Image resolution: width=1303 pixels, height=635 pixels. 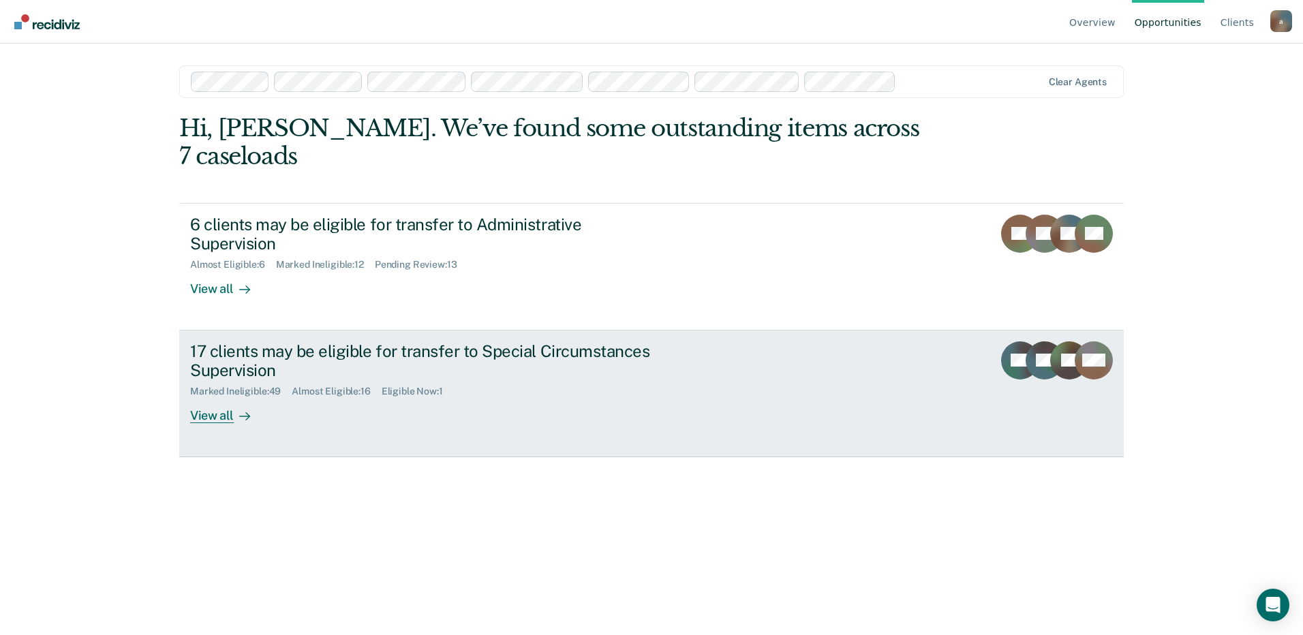 I want to click on div: 17 clients may be eligible for transfer to Special Circumstances Supervision, so click(x=429, y=361).